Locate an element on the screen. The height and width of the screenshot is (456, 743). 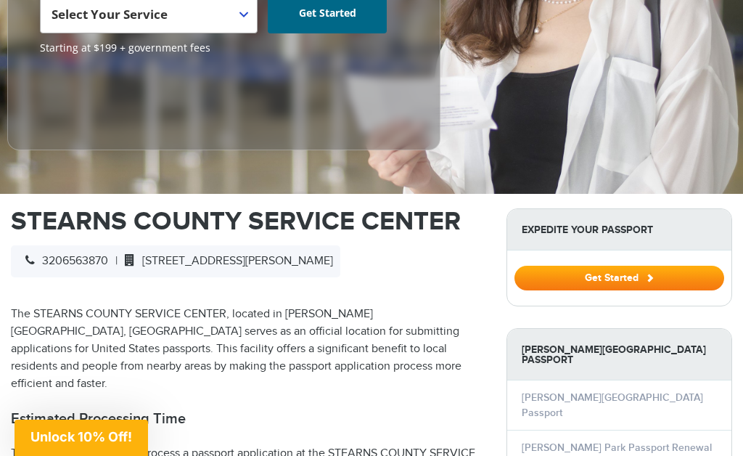
span: Select Your Service is located at coordinates (110, 14).